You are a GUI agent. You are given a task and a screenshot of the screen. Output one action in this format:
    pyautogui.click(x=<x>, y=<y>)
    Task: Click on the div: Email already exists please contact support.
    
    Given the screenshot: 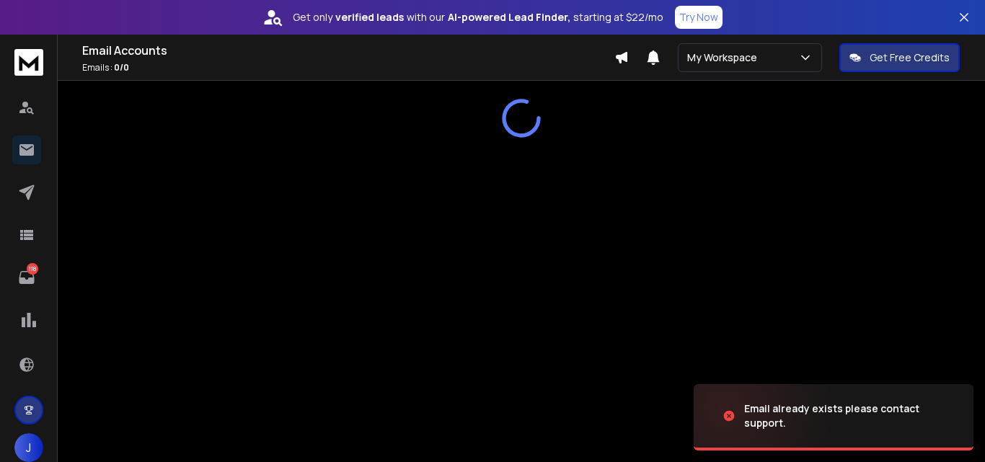 What is the action you would take?
    pyautogui.click(x=850, y=416)
    